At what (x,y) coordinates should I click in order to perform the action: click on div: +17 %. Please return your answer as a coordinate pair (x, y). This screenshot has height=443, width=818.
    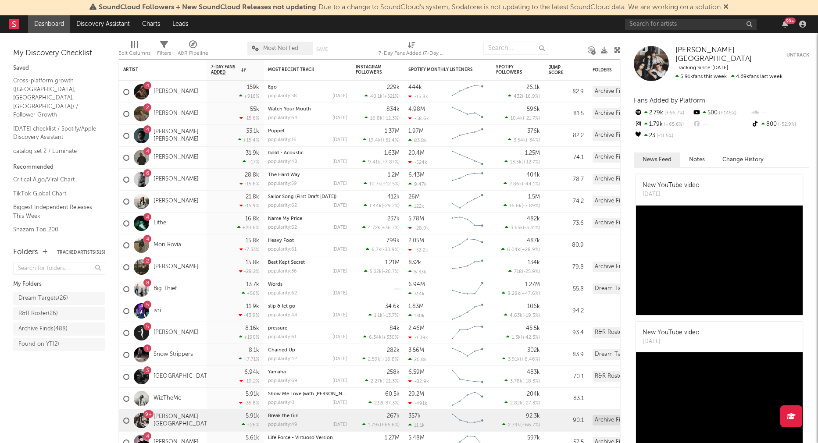
    Looking at the image, I should click on (251, 162).